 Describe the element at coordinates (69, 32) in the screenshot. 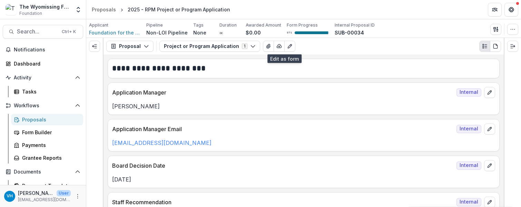

I see `div: Ctrl + K` at that location.